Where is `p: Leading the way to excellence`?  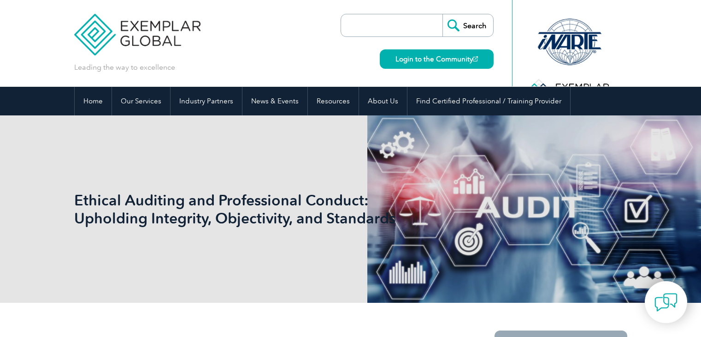
p: Leading the way to excellence is located at coordinates (124, 67).